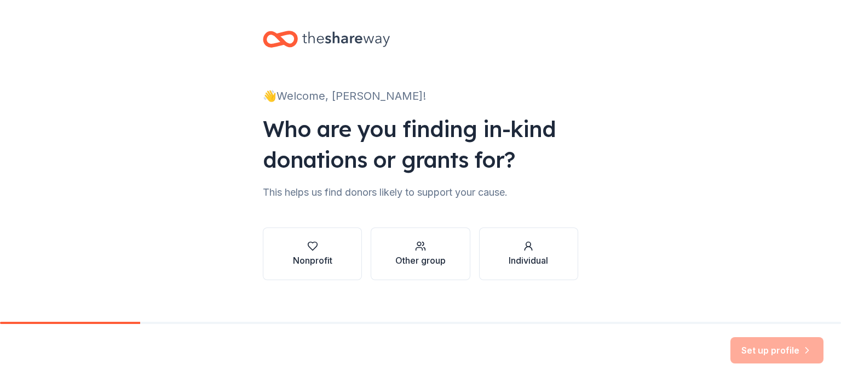  I want to click on button: Other group, so click(420, 254).